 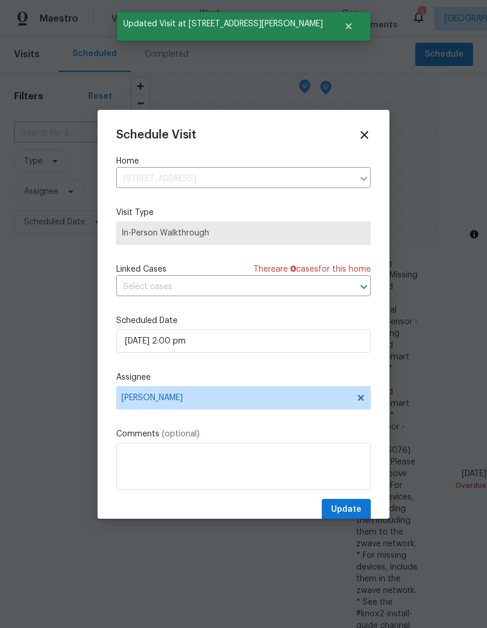 I want to click on input: Select cases, so click(x=227, y=287).